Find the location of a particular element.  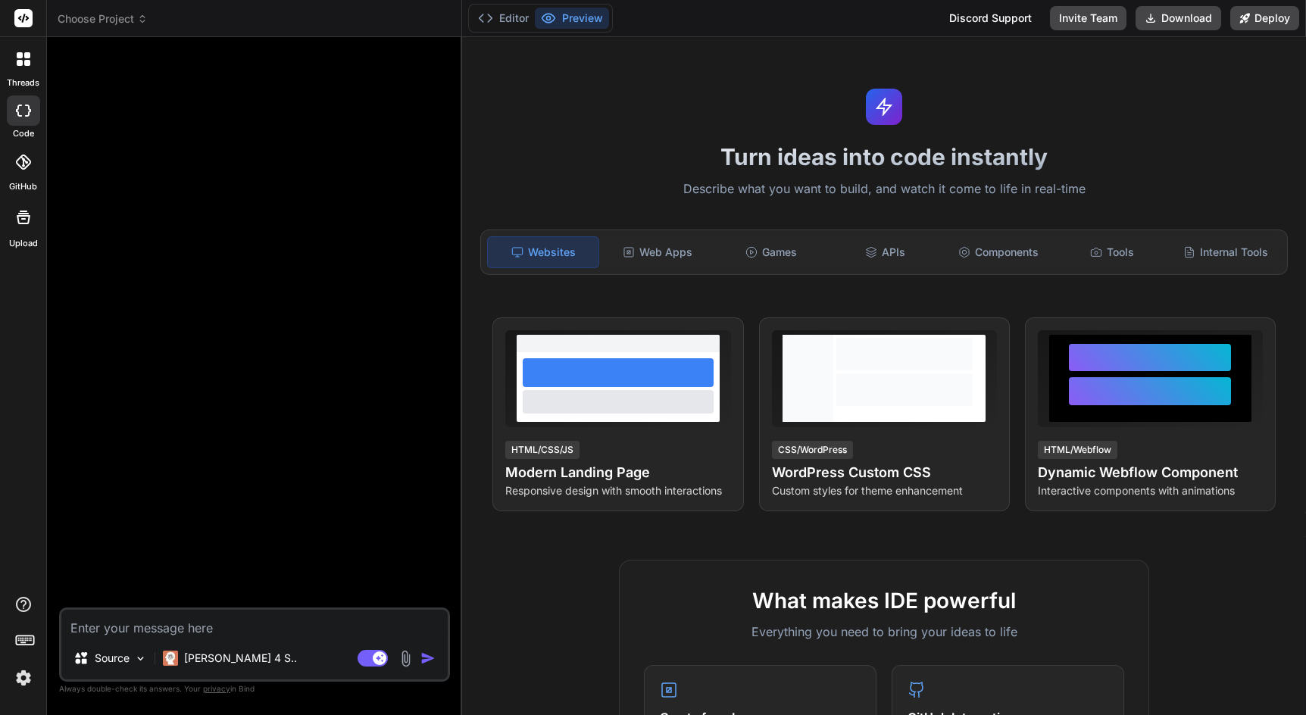

button: Invite Team is located at coordinates (1088, 18).